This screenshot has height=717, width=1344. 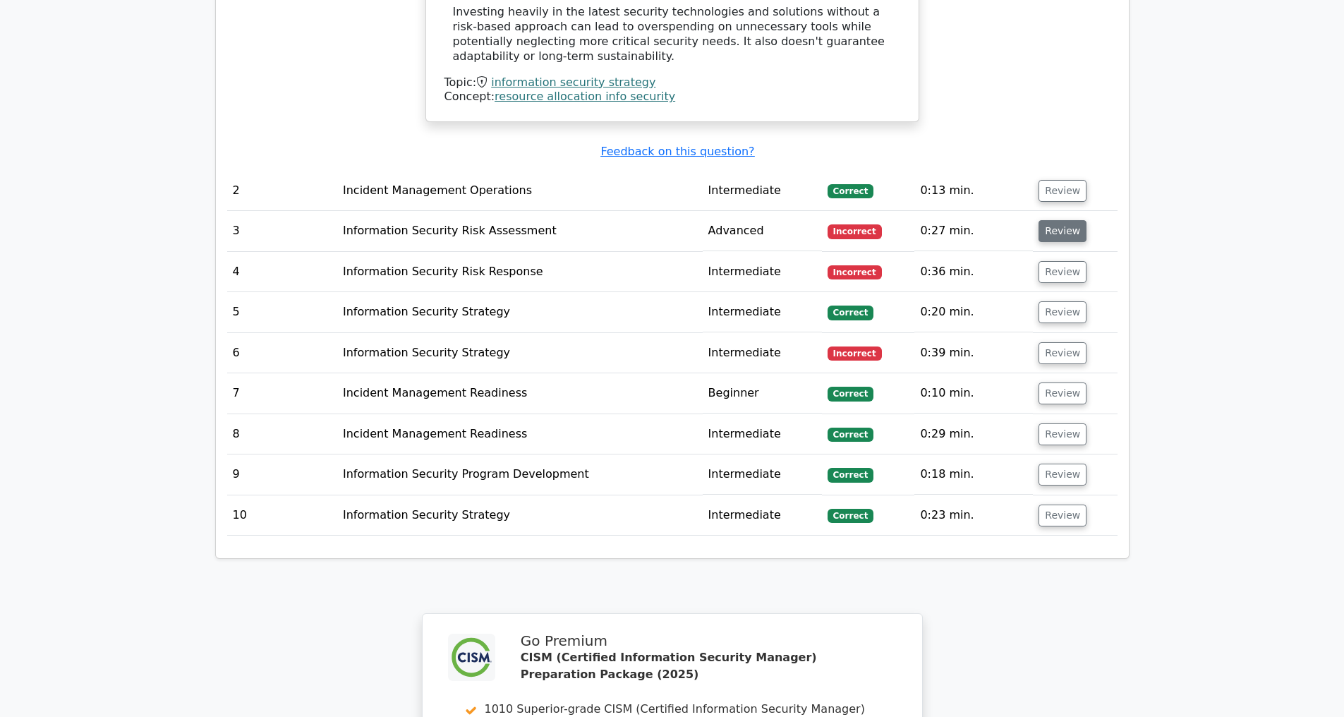 I want to click on td: 4, so click(x=282, y=272).